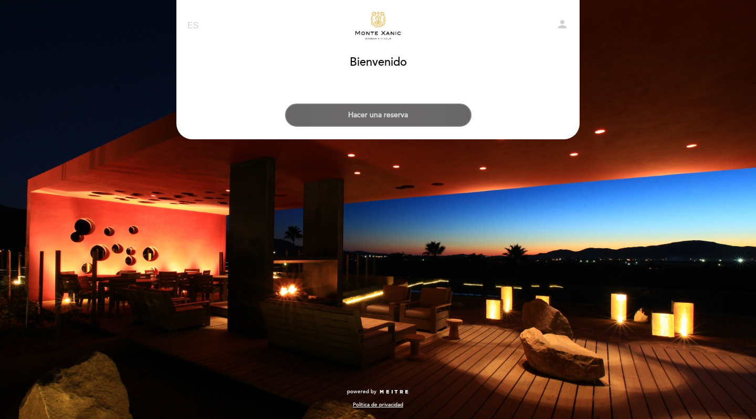 The image size is (756, 419). What do you see at coordinates (394, 392) in the screenshot?
I see `img: MEITRE` at bounding box center [394, 392].